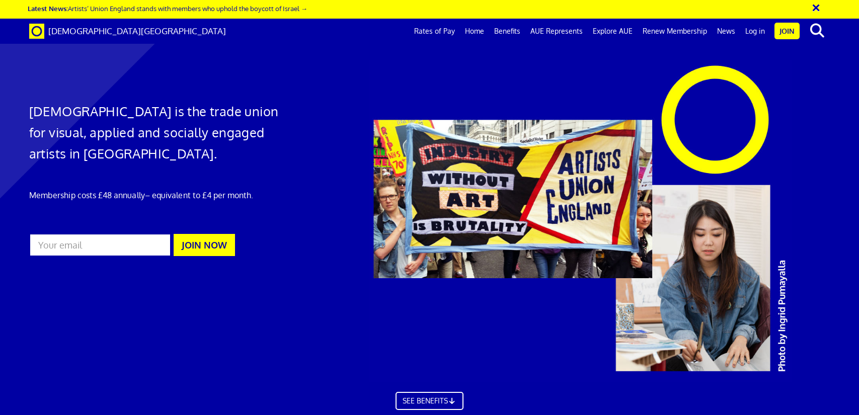 The width and height of the screenshot is (859, 415). What do you see at coordinates (100, 245) in the screenshot?
I see `input: Your email` at bounding box center [100, 245].